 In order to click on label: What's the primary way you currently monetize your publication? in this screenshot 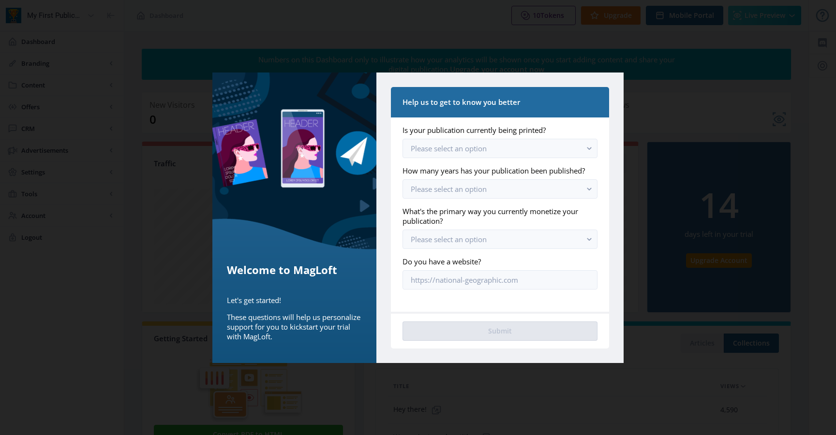, I will do `click(496, 216)`.